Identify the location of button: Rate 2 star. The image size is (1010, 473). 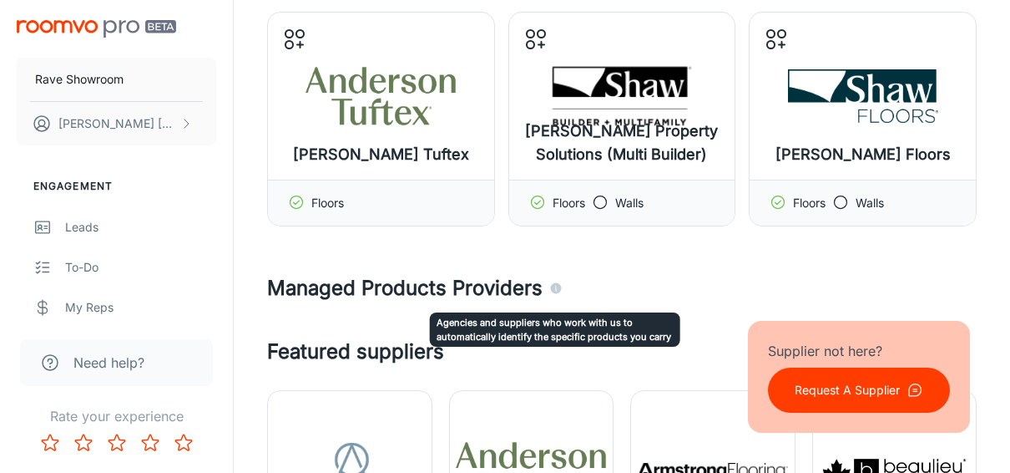
(84, 443).